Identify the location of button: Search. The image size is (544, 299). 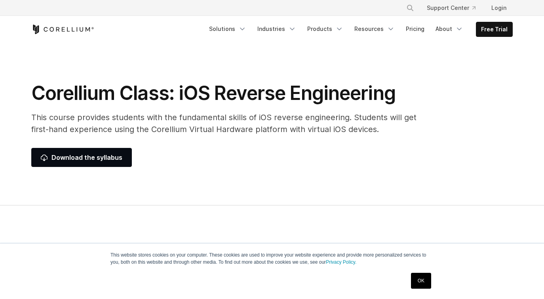
(411, 8).